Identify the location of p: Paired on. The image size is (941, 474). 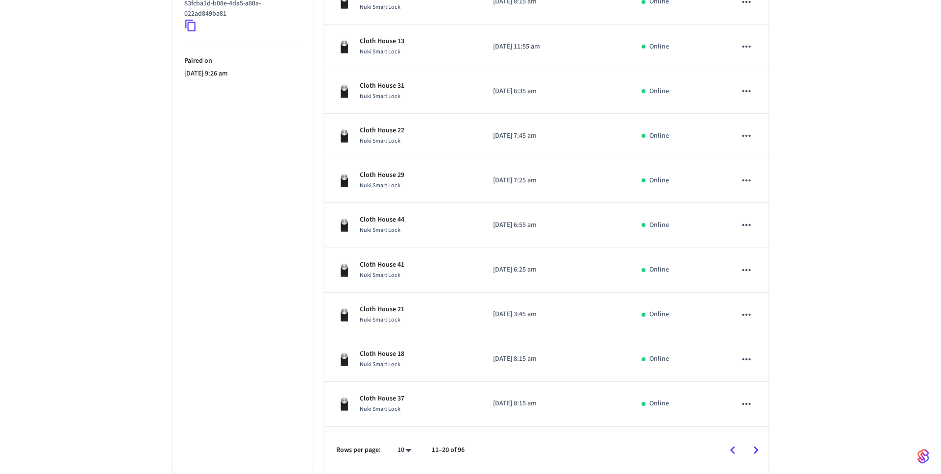
(243, 61).